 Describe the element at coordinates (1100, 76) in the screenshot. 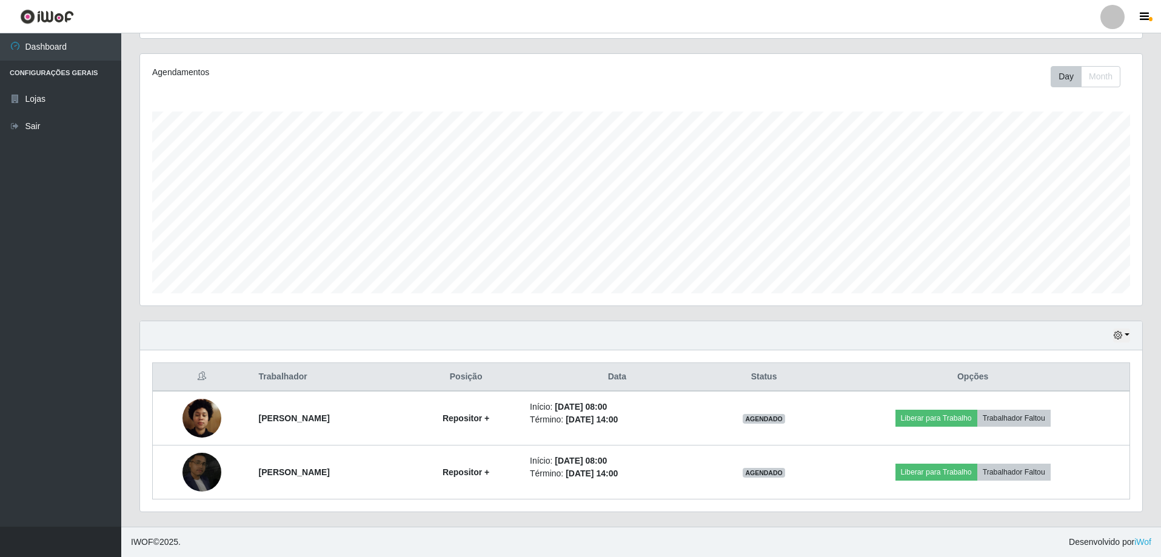

I see `button: Month` at that location.